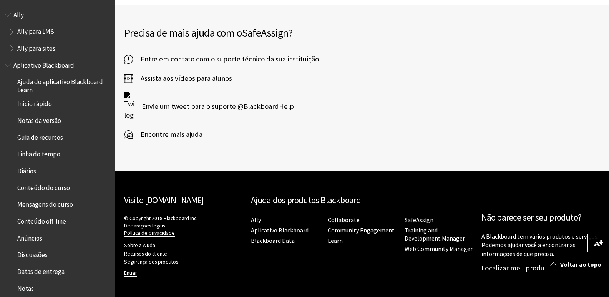 This screenshot has height=297, width=609. What do you see at coordinates (214, 106) in the screenshot?
I see `span: Envie um tweet para o suporte @BlackboardHelp` at bounding box center [214, 106].